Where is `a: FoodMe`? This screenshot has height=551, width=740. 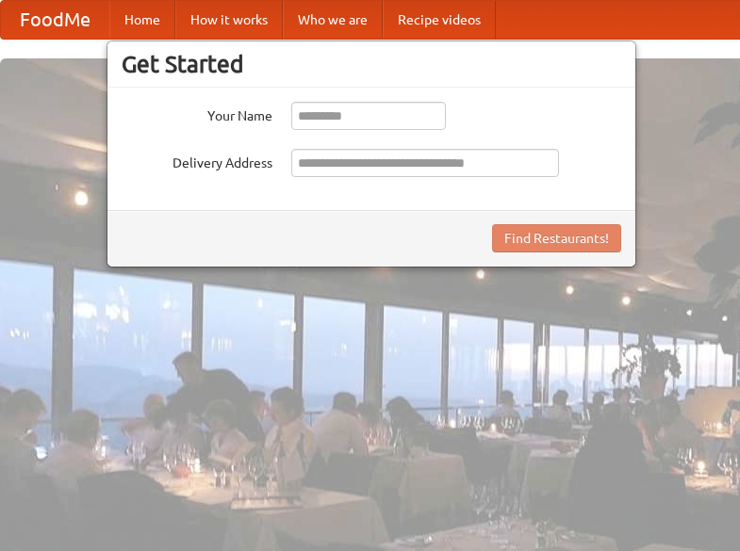
a: FoodMe is located at coordinates (55, 20).